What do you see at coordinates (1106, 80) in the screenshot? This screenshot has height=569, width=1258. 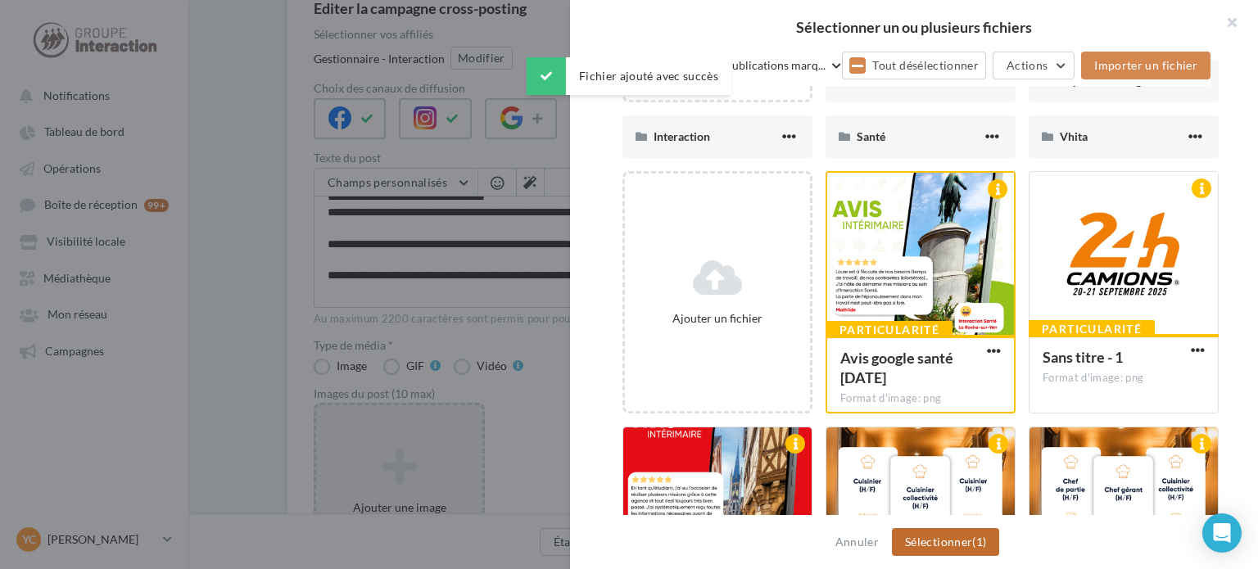 I see `span: Expert & Manager` at bounding box center [1106, 80].